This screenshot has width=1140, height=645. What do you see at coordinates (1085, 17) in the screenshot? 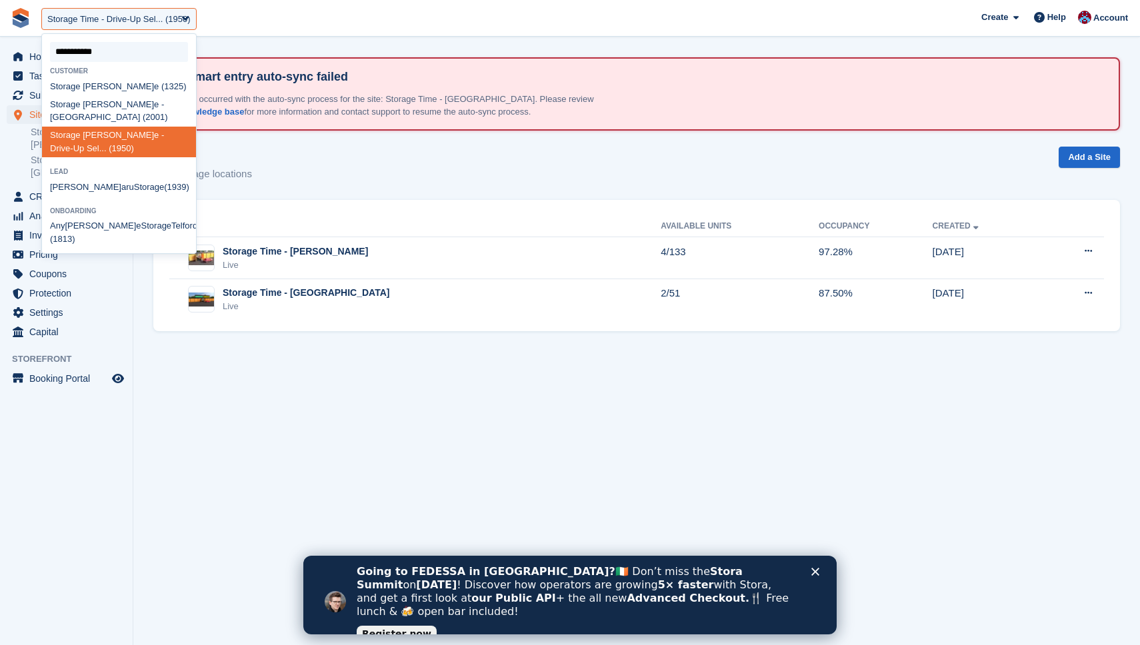
I see `img: David Hughes` at bounding box center [1085, 17].